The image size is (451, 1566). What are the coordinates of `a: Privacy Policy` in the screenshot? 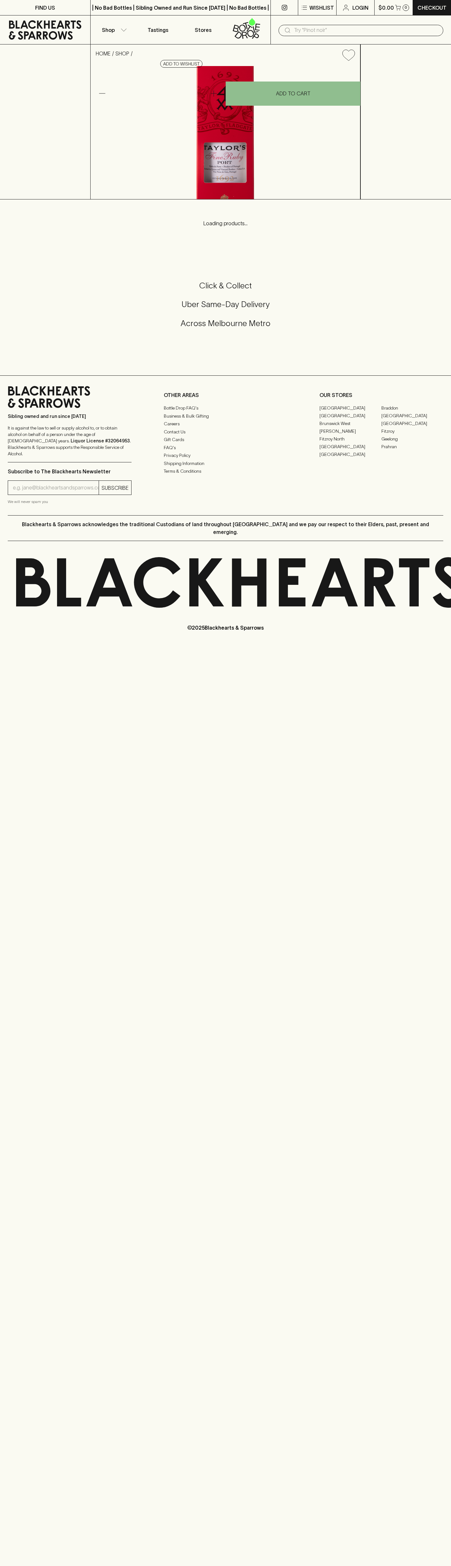 It's located at (226, 456).